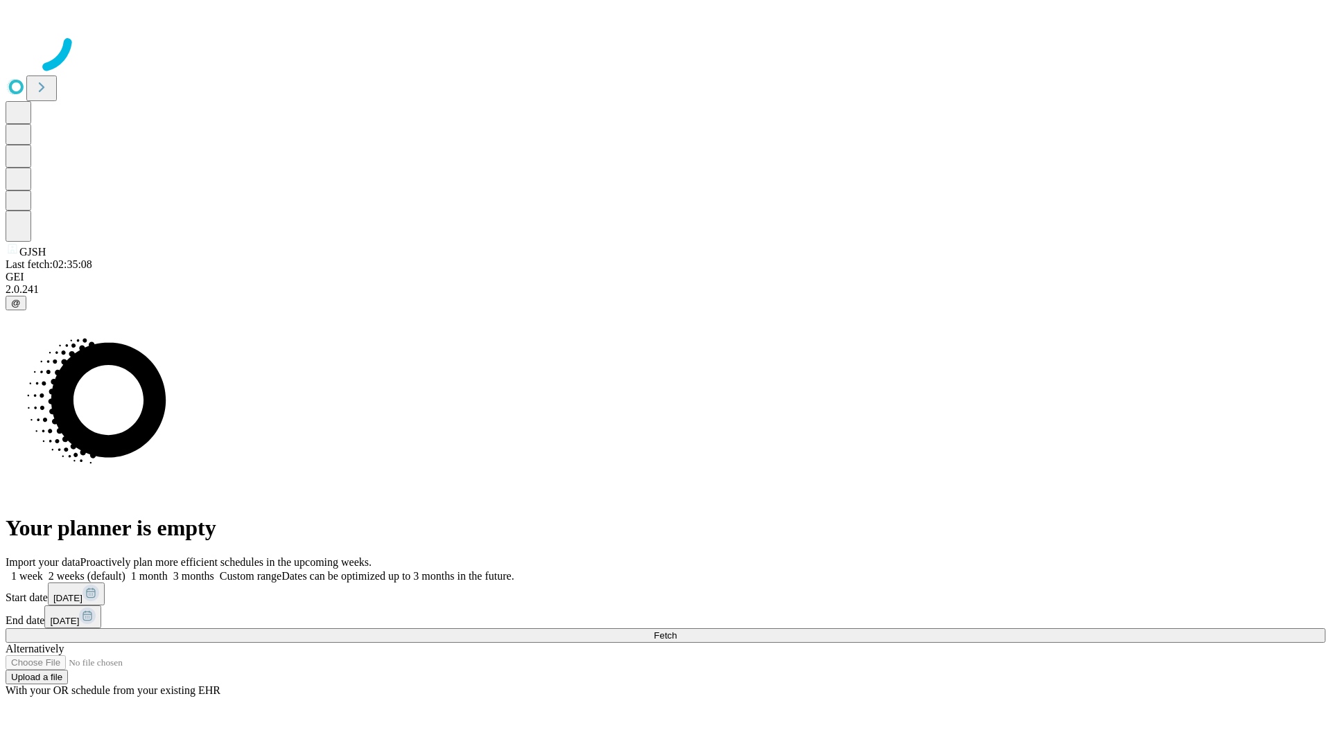 The height and width of the screenshot is (748, 1331). What do you see at coordinates (49, 264) in the screenshot?
I see `span: Last fetch: 02:35:08` at bounding box center [49, 264].